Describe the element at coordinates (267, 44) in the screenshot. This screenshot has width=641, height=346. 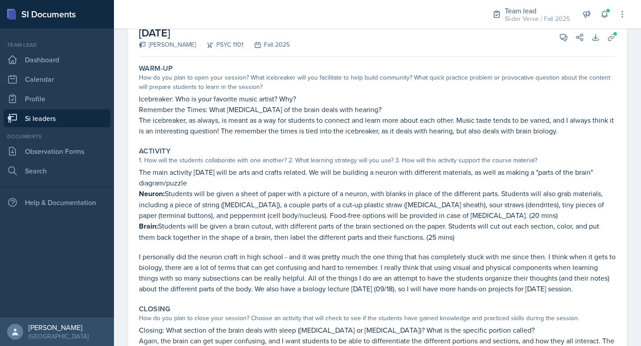
I see `div: Fall 2025` at that location.